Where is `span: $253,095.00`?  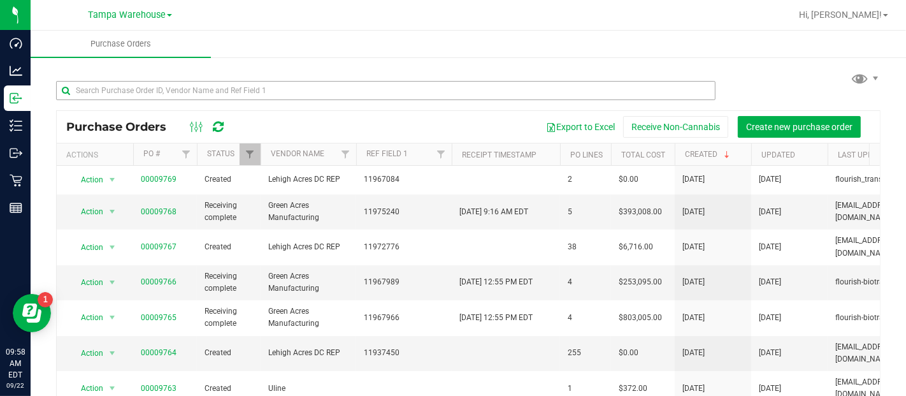 span: $253,095.00 is located at coordinates (640, 282).